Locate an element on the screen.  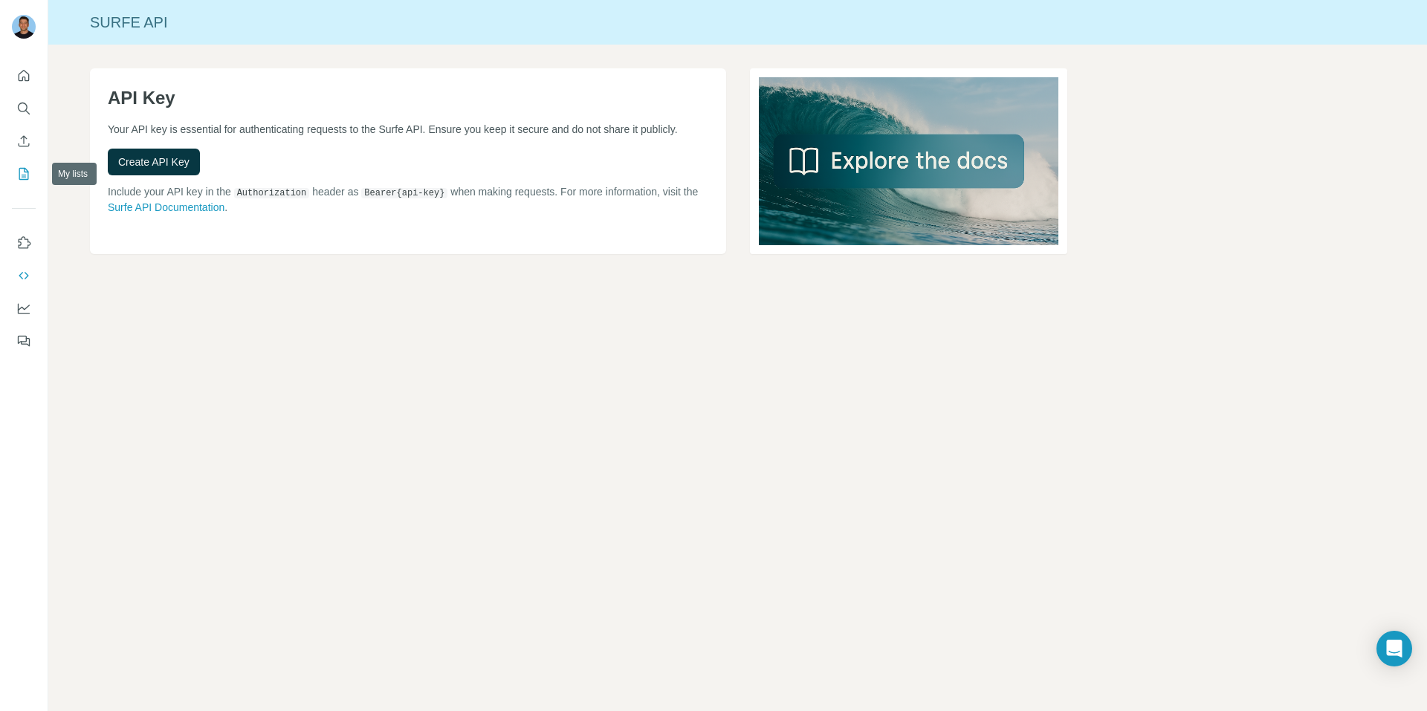
button: My lists is located at coordinates (24, 174).